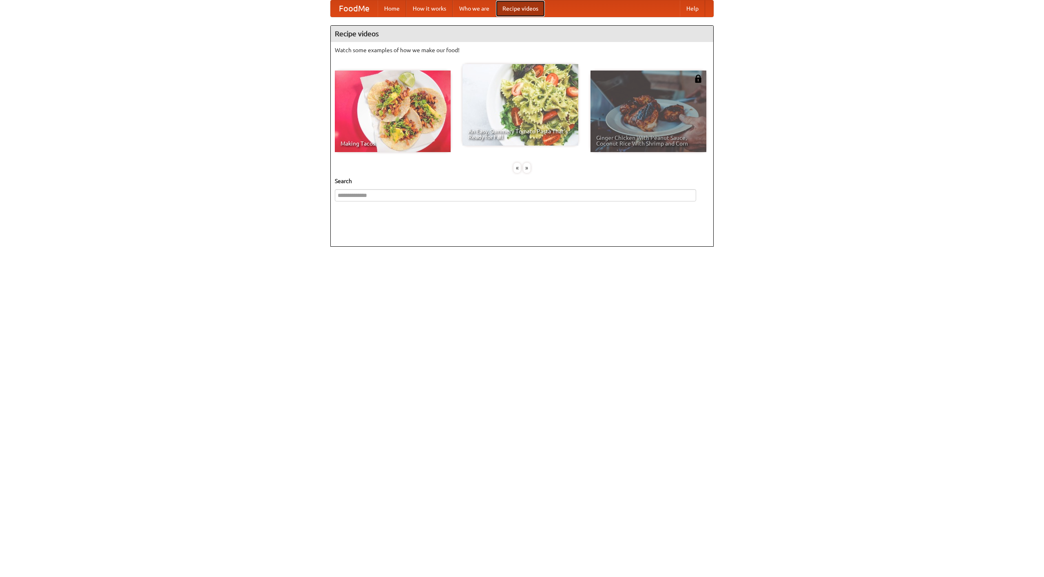  Describe the element at coordinates (698, 79) in the screenshot. I see `img: 483408.png` at that location.